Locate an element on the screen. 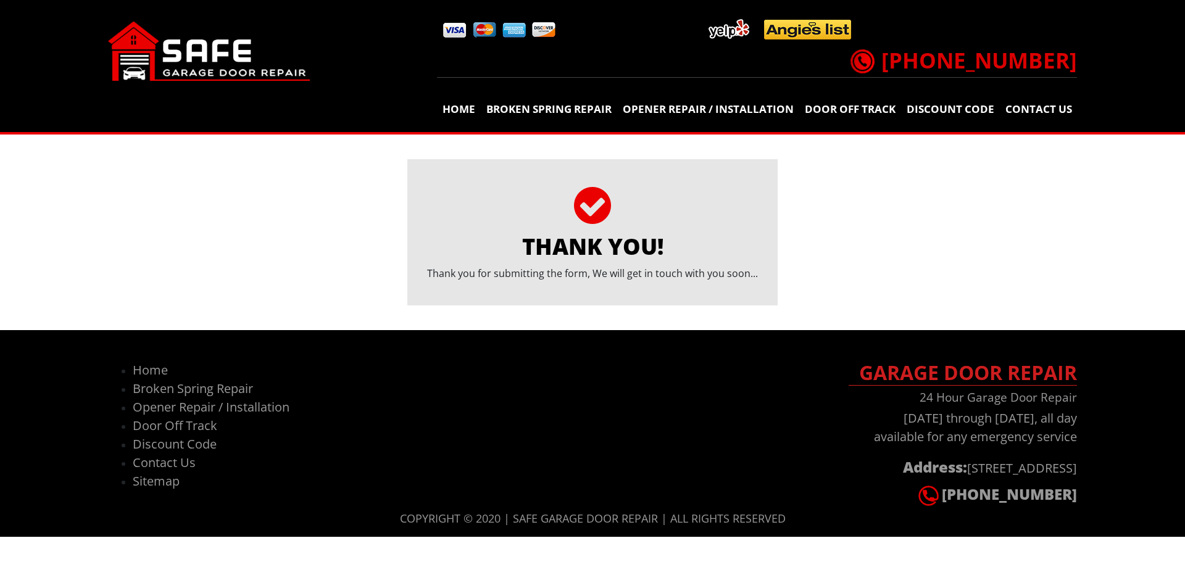  img: pay2.png is located at coordinates (485, 30).